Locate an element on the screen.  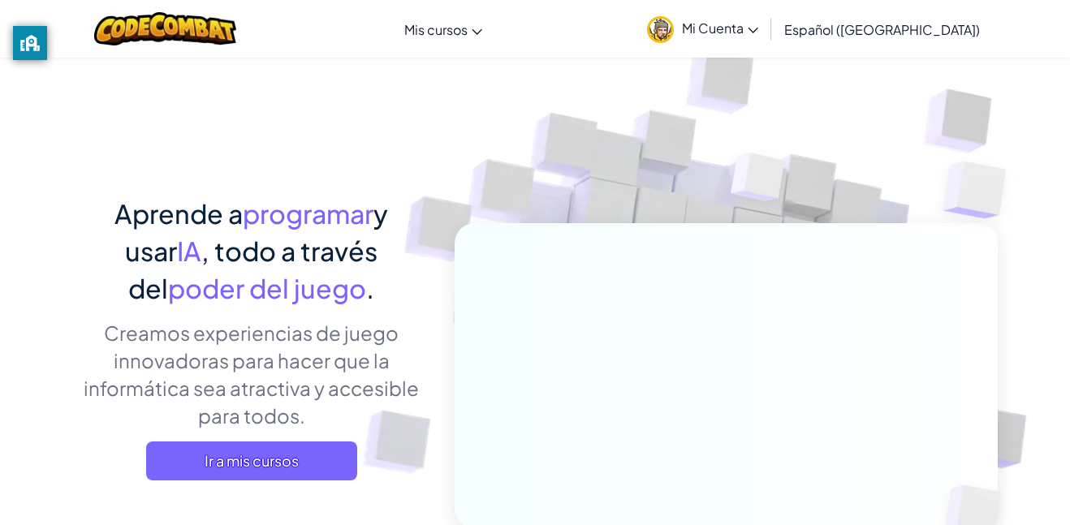
span: Aprende a is located at coordinates (179, 213).